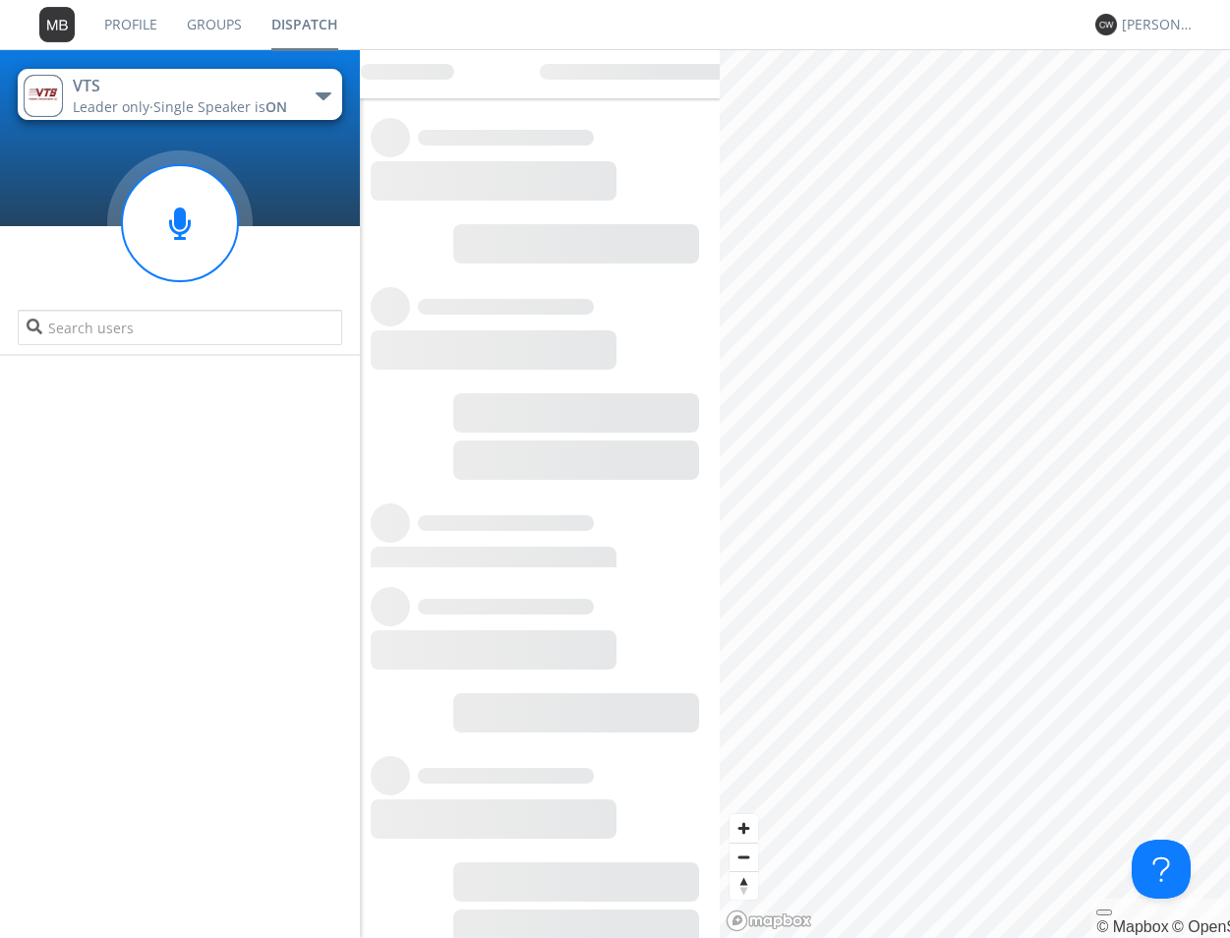 The width and height of the screenshot is (1230, 938). What do you see at coordinates (744, 885) in the screenshot?
I see `button: Reset bearing to north` at bounding box center [744, 885].